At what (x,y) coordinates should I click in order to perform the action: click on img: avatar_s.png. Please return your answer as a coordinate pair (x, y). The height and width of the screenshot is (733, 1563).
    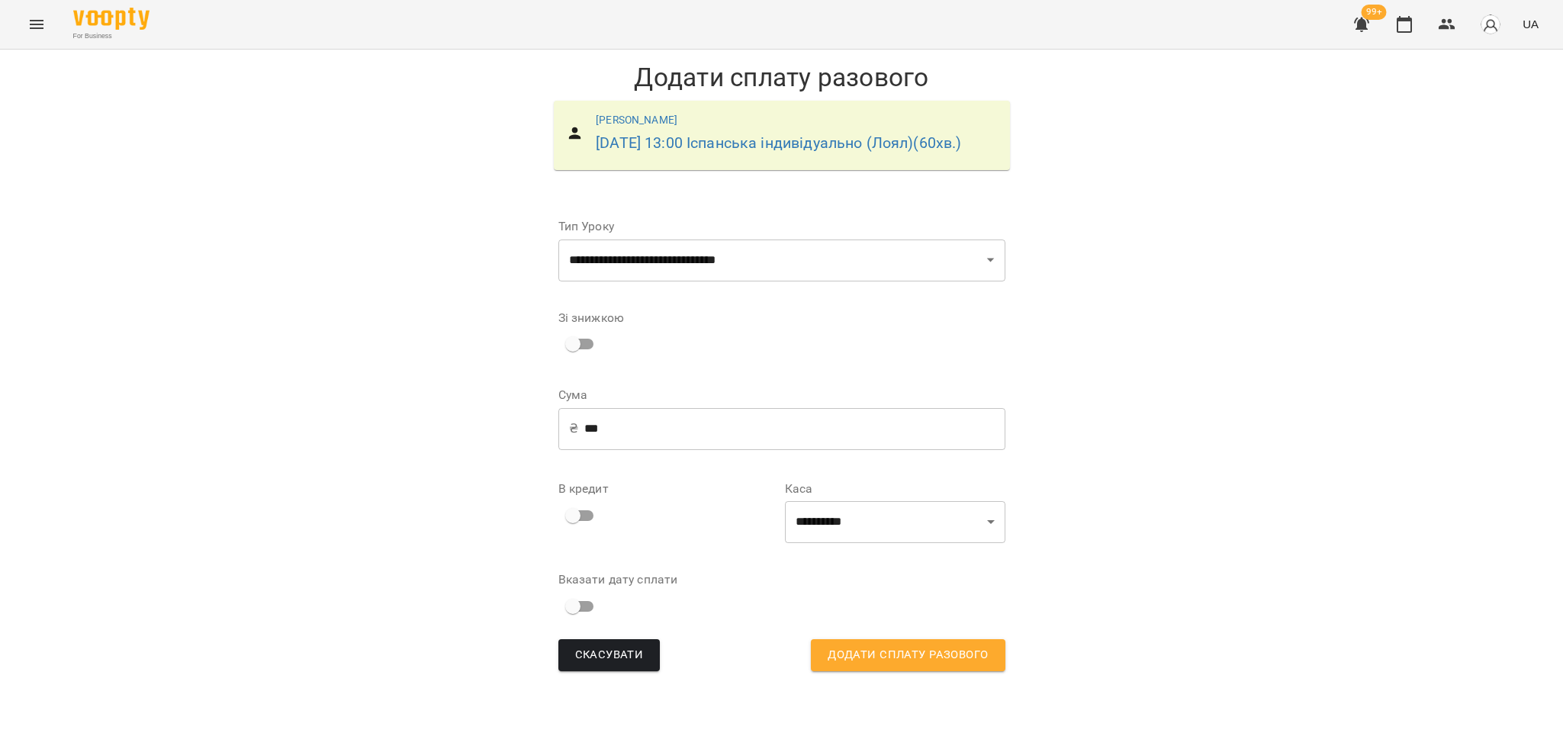
    Looking at the image, I should click on (1490, 24).